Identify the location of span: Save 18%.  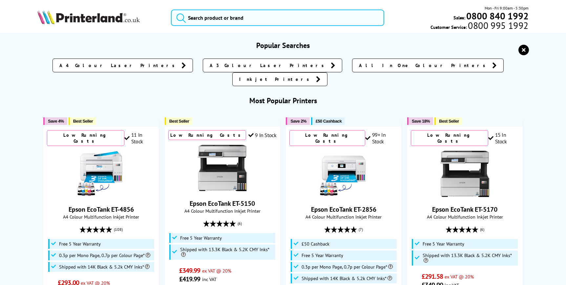
(421, 121).